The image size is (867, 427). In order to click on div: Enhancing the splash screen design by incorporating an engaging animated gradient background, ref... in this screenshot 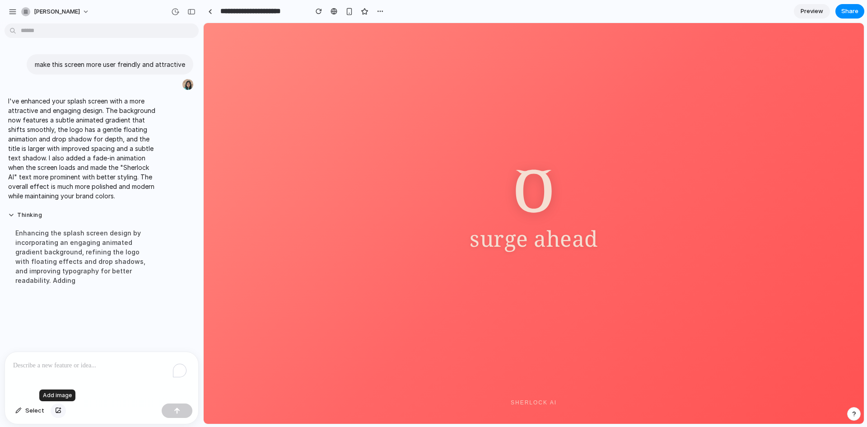, I will do `click(84, 256)`.